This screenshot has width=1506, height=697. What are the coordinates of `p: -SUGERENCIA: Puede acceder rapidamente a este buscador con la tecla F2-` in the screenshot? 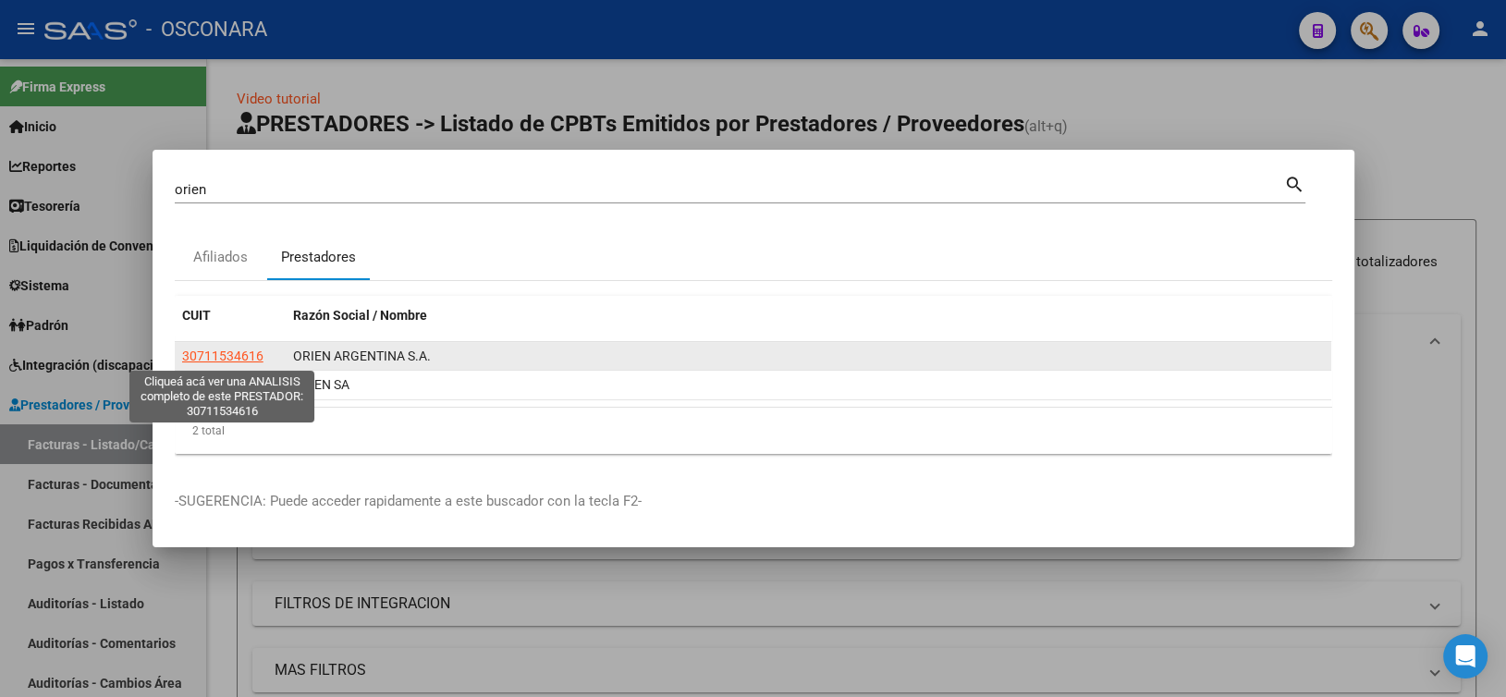 It's located at (753, 501).